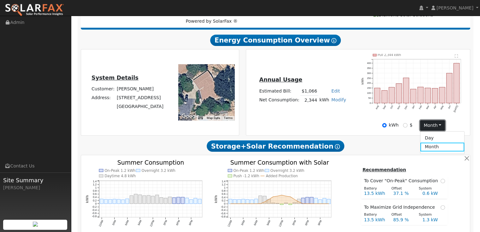 The height and width of the screenshot is (232, 480). What do you see at coordinates (224, 182) in the screenshot?
I see `text: 1.4` at bounding box center [224, 182].